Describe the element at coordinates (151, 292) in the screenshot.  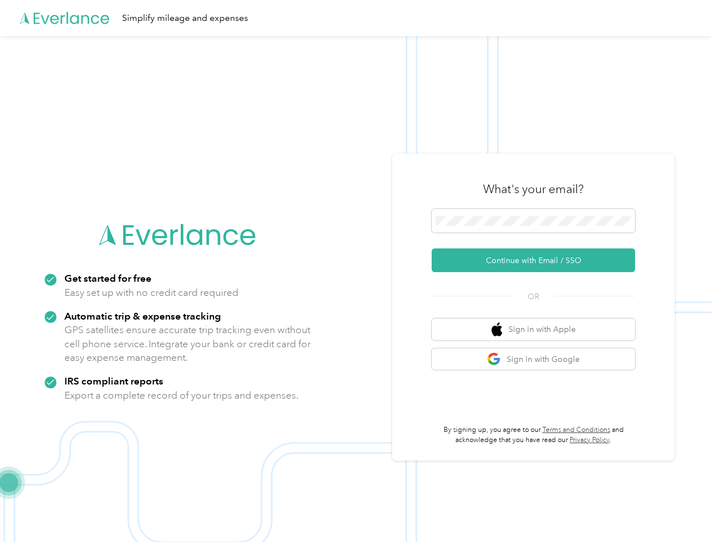
I see `p: Easy set up with no credit card required` at that location.